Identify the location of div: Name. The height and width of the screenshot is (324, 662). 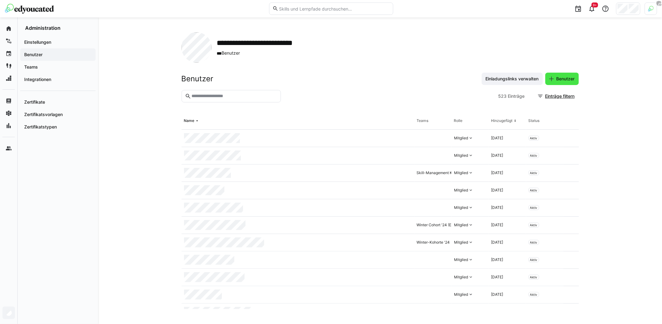
(189, 121).